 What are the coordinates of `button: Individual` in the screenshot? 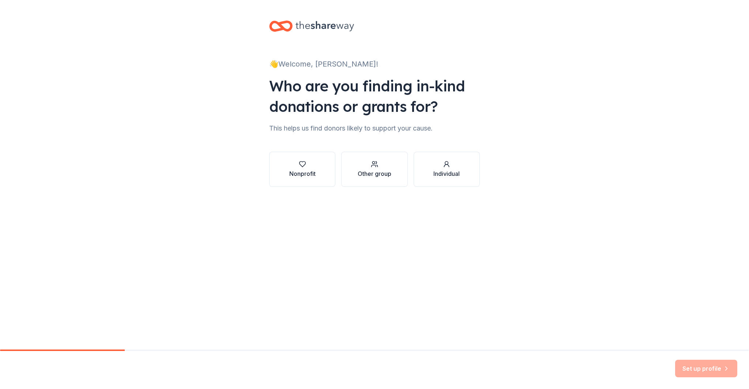 It's located at (447, 169).